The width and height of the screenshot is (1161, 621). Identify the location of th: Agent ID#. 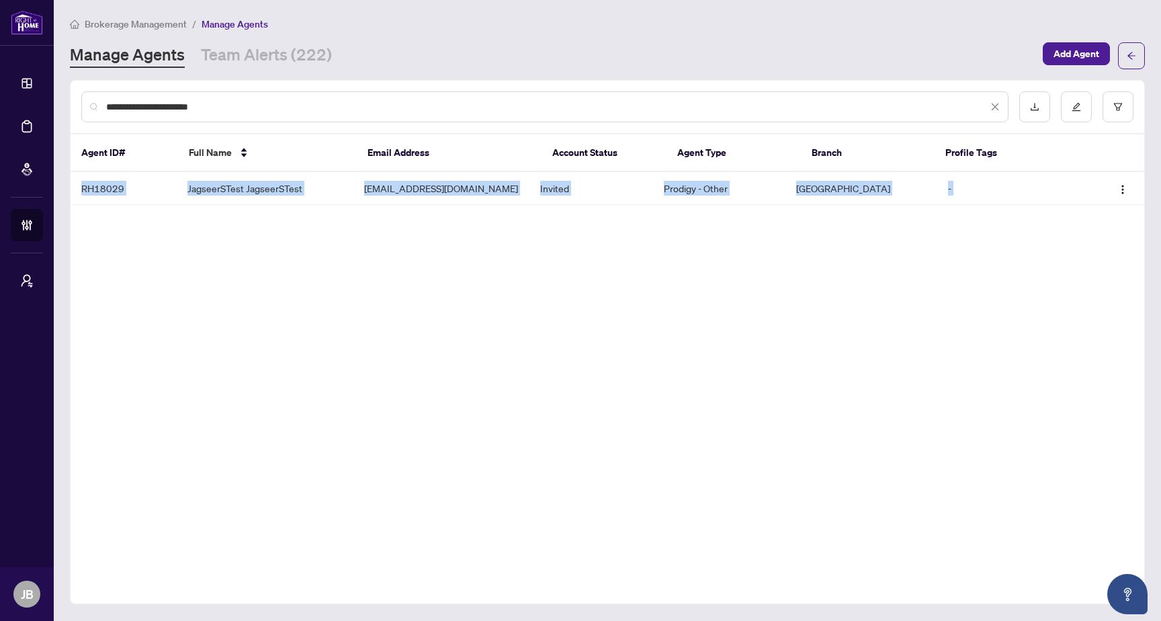
(124, 153).